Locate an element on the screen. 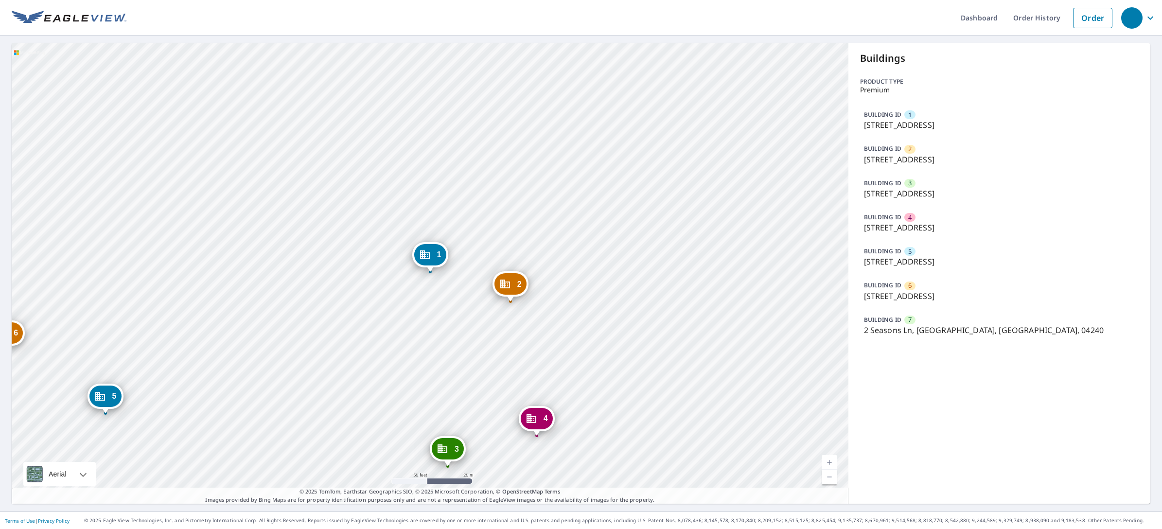 This screenshot has width=1162, height=529. a: OpenStreetMap is located at coordinates (523, 491).